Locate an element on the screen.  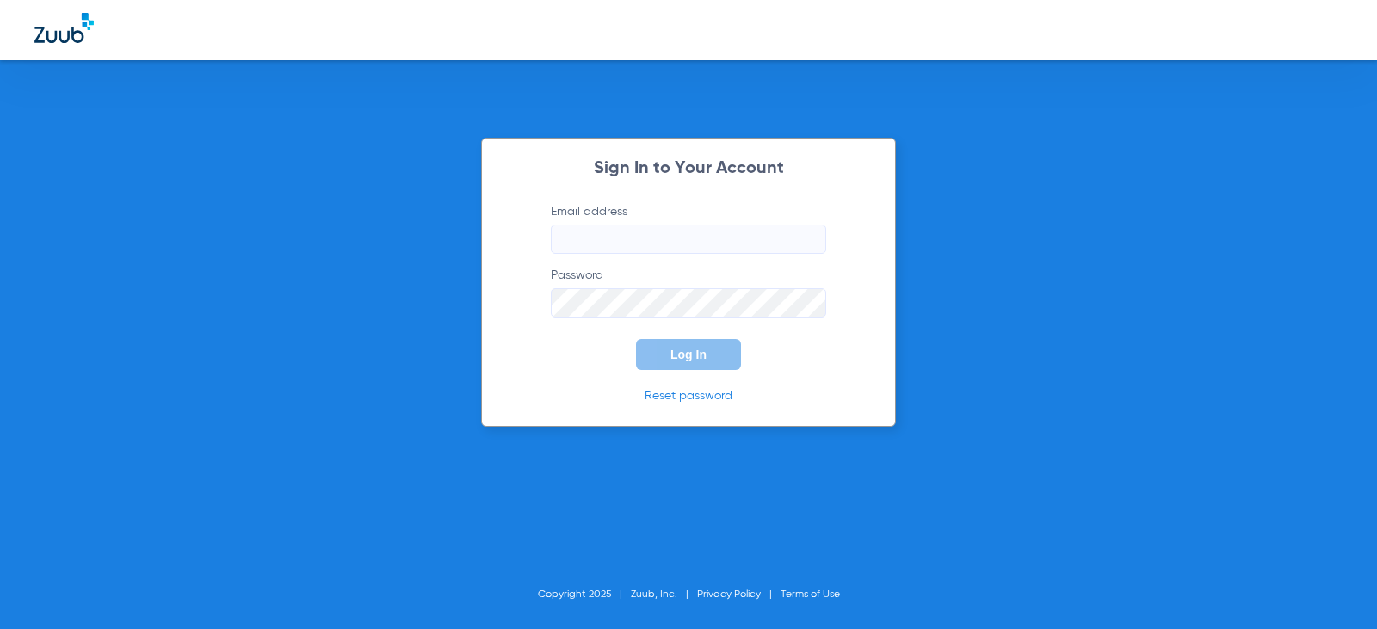
img: Zuub Logo is located at coordinates (64, 28).